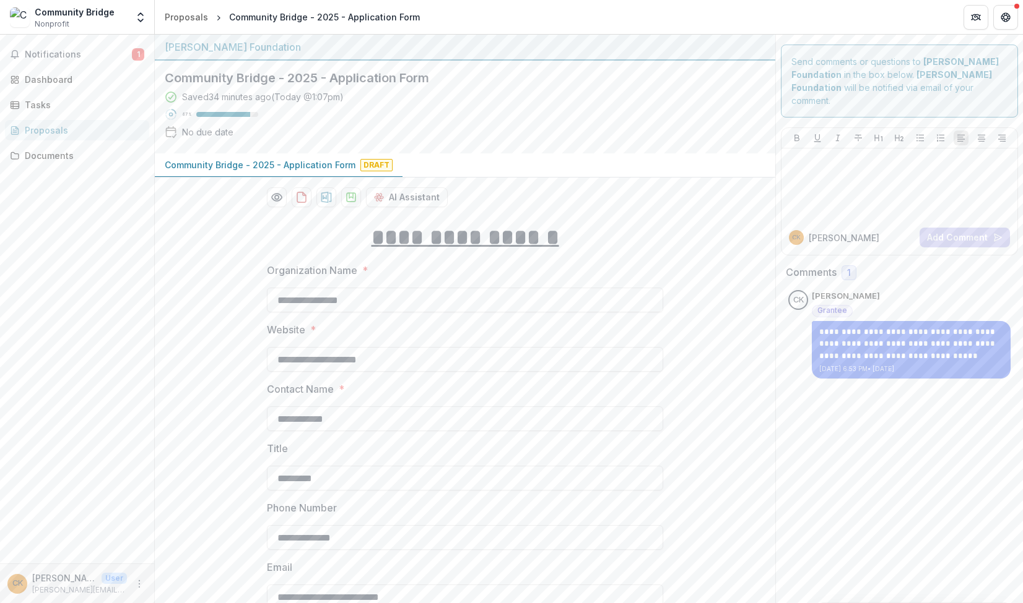 This screenshot has width=1023, height=603. Describe the element at coordinates (262, 97) in the screenshot. I see `div: Saved 34 minutes ago ( Today @ 1:07pm )` at that location.